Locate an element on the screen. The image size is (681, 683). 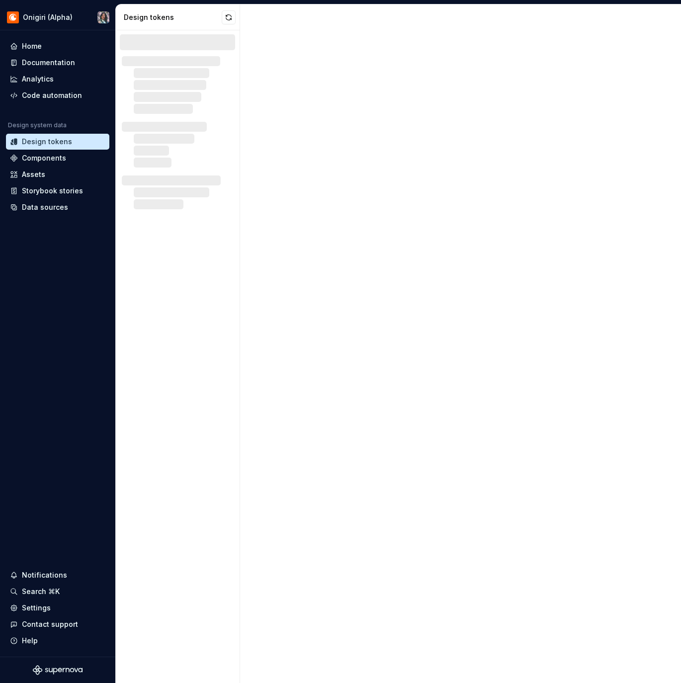
div: Analytics is located at coordinates (38, 79).